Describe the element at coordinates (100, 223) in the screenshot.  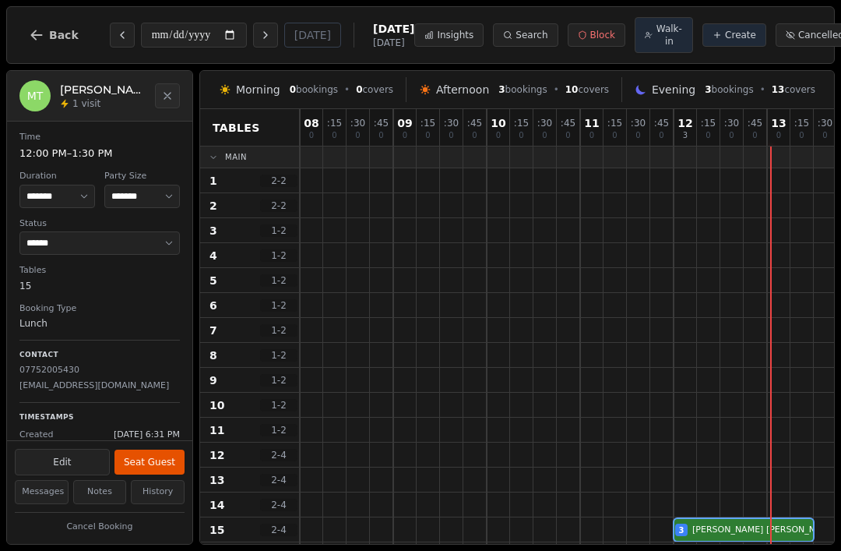
I see `dt: Status` at that location.